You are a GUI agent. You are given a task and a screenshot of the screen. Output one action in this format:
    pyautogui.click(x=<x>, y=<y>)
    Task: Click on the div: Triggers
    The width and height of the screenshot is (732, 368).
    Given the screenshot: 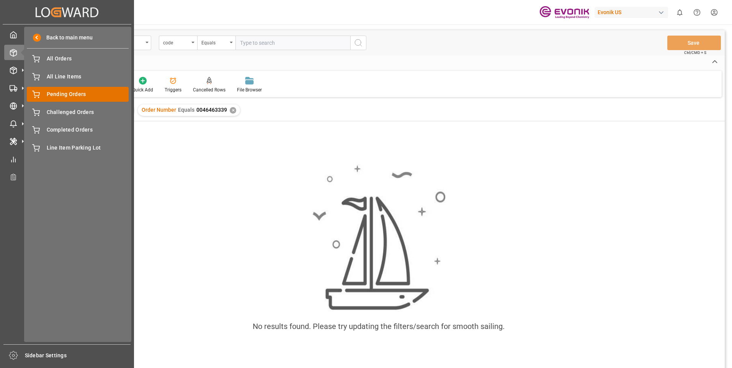 What is the action you would take?
    pyautogui.click(x=173, y=90)
    